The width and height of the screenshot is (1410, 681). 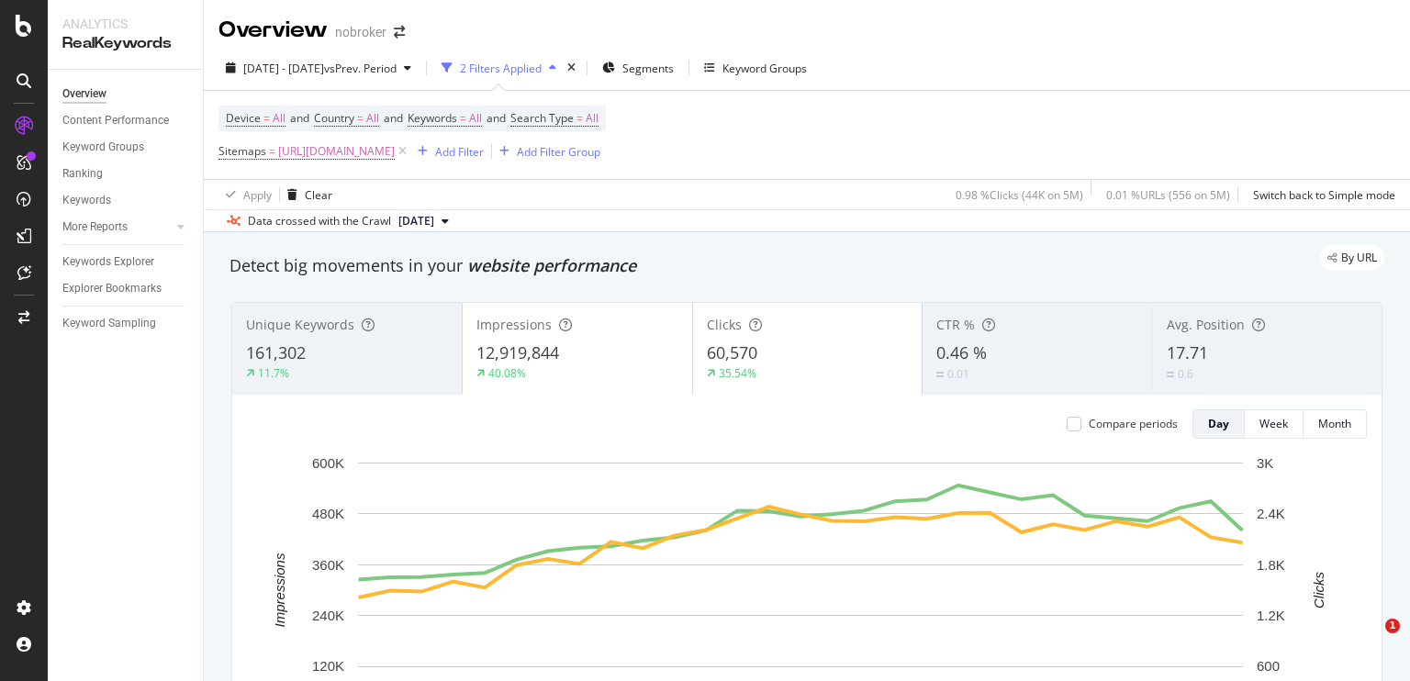 What do you see at coordinates (126, 200) in the screenshot?
I see `a: Keywords` at bounding box center [126, 200].